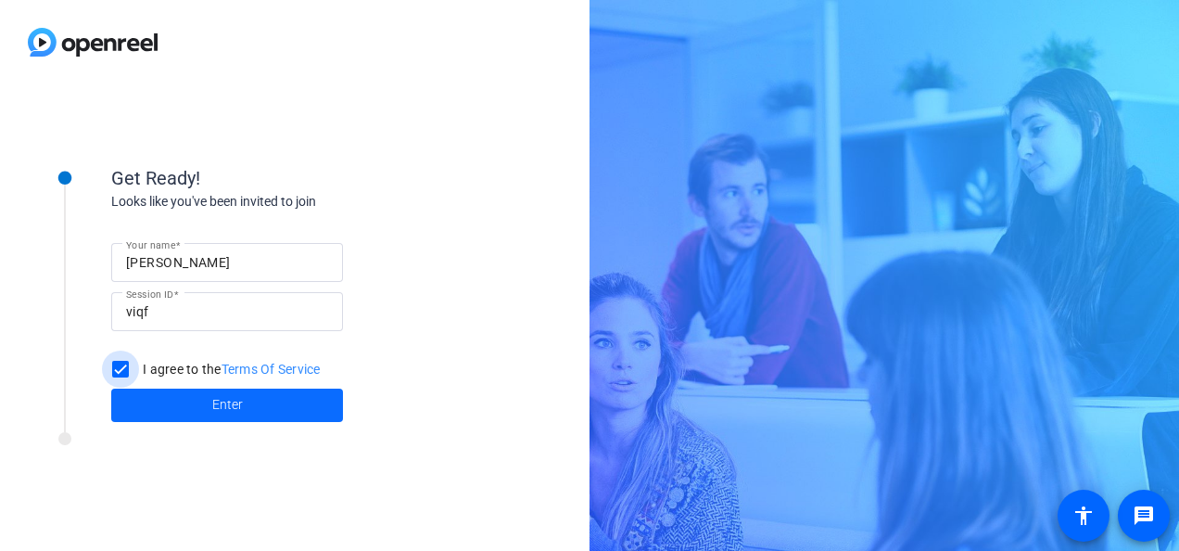 The height and width of the screenshot is (551, 1179). What do you see at coordinates (227, 405) in the screenshot?
I see `button: Enter` at bounding box center [227, 405].